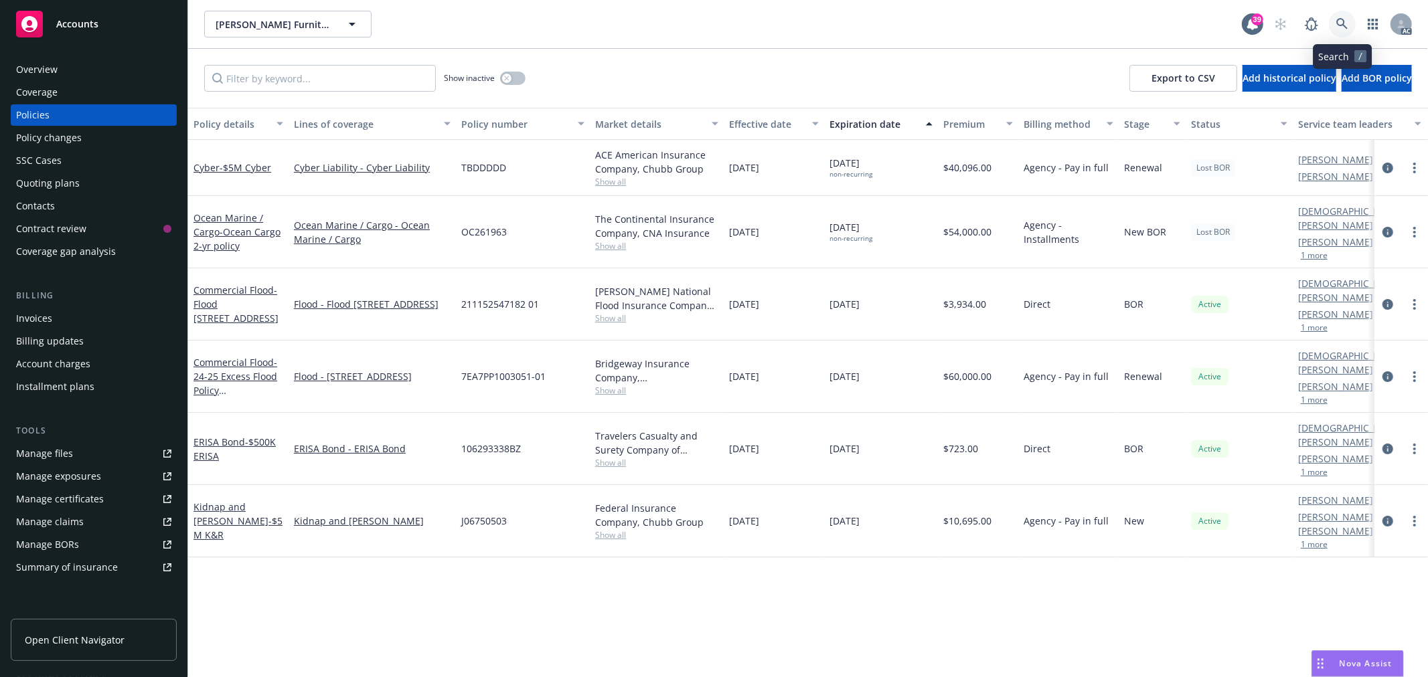 The image size is (1428, 677). Describe the element at coordinates (94, 431) in the screenshot. I see `div: Tools` at that location.